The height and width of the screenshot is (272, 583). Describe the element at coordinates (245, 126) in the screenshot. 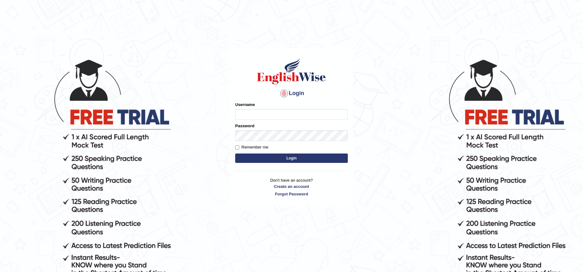

I see `label: Password` at that location.